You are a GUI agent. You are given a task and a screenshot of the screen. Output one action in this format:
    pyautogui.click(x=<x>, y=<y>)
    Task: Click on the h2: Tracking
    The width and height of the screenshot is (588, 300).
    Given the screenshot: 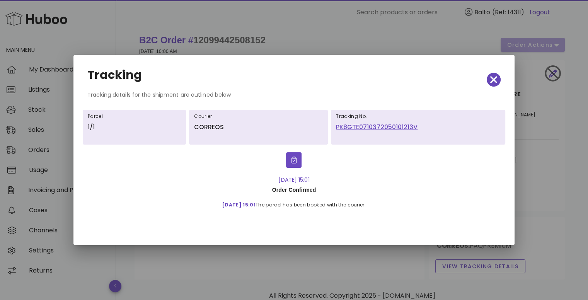 What is the action you would take?
    pyautogui.click(x=114, y=75)
    